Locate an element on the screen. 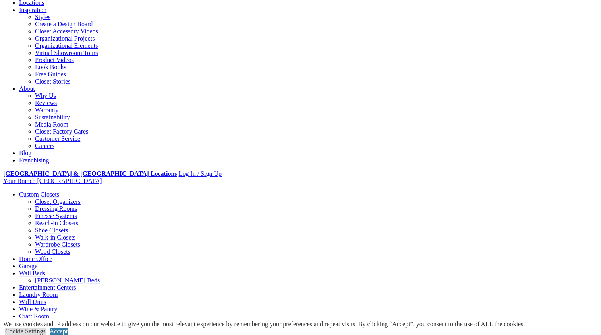 This screenshot has width=601, height=335. a: Laundry Room is located at coordinates (38, 294).